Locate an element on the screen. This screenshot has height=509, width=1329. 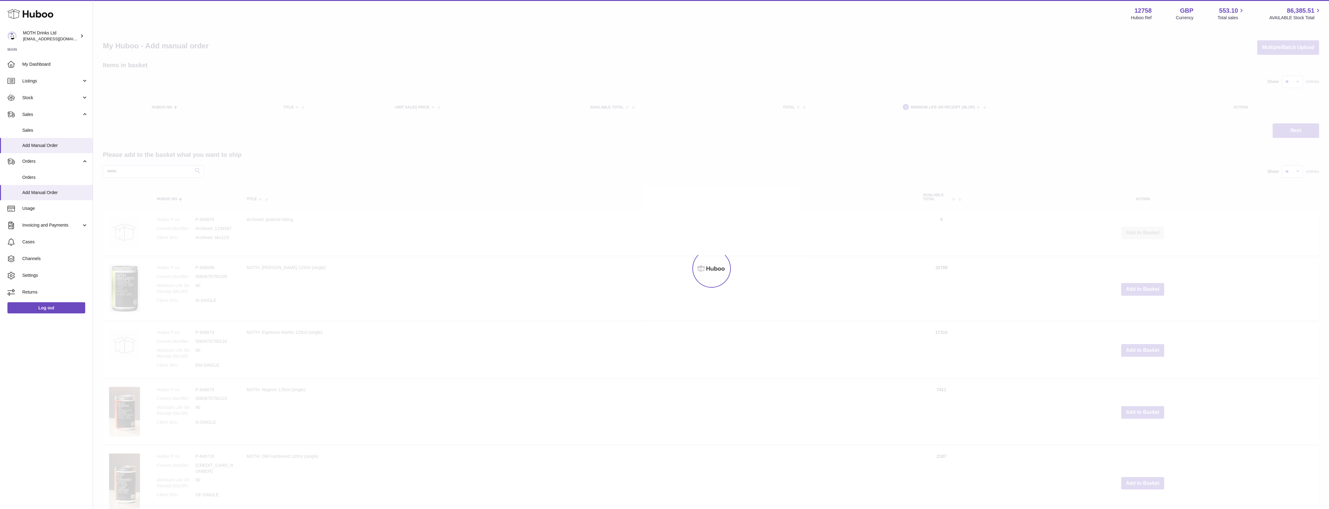
span: Usage is located at coordinates (55, 208).